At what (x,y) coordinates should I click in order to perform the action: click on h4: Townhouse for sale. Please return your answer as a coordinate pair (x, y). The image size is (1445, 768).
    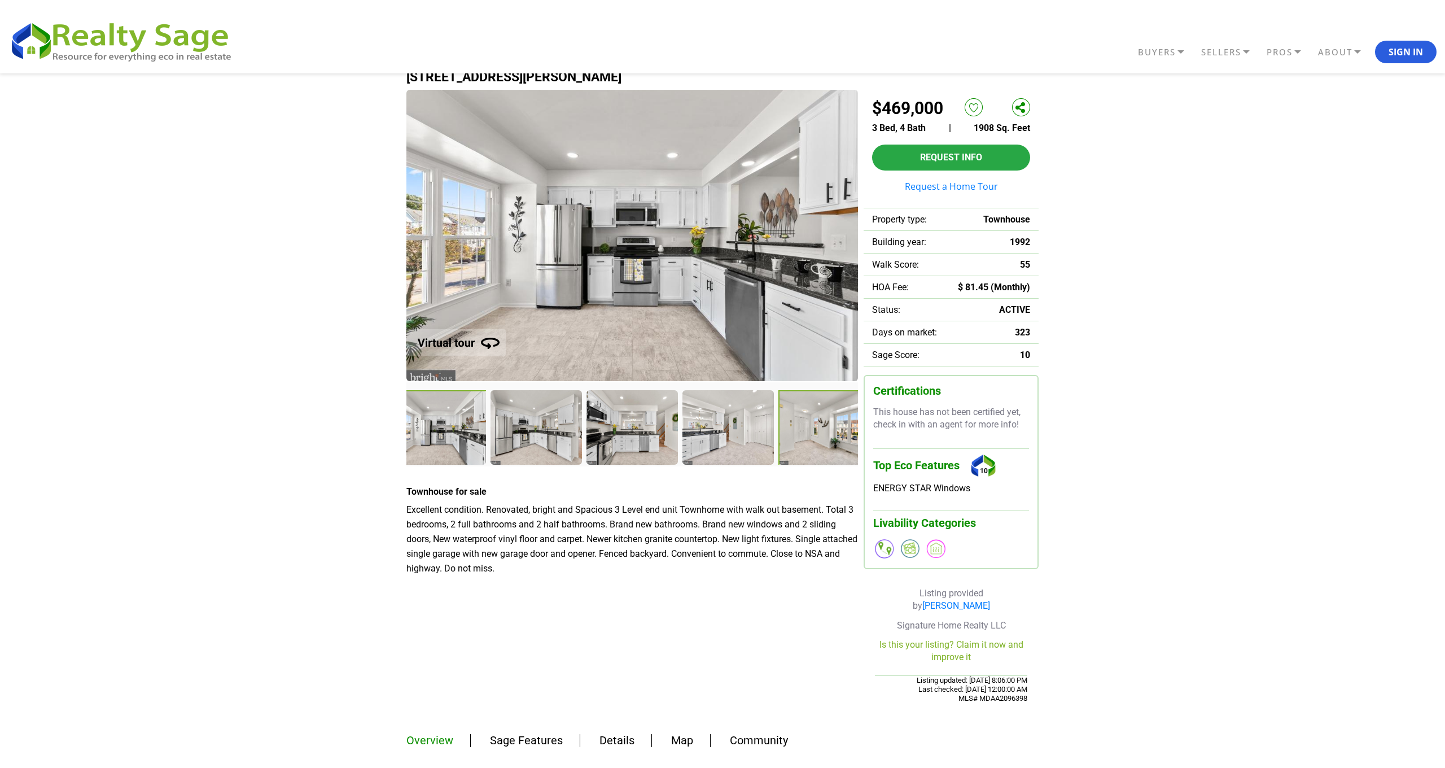
    Looking at the image, I should click on (632, 491).